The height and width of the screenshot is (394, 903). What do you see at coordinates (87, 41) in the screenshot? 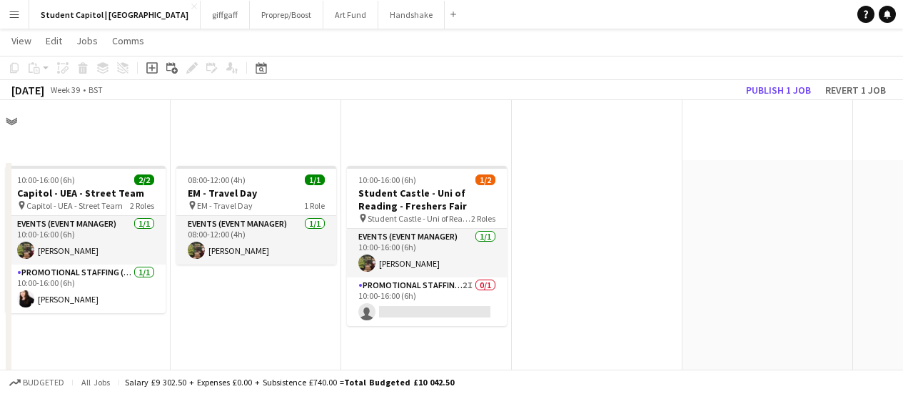
I see `span: Jobs` at bounding box center [87, 41].